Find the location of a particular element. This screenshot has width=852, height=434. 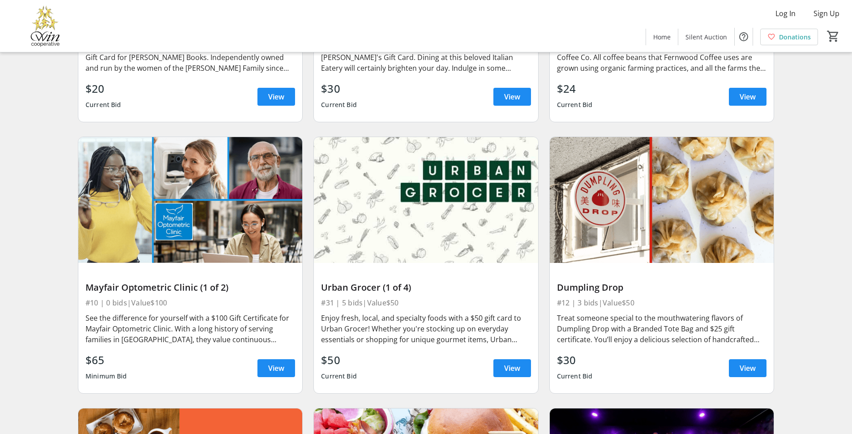

button: Cart is located at coordinates (833, 36).